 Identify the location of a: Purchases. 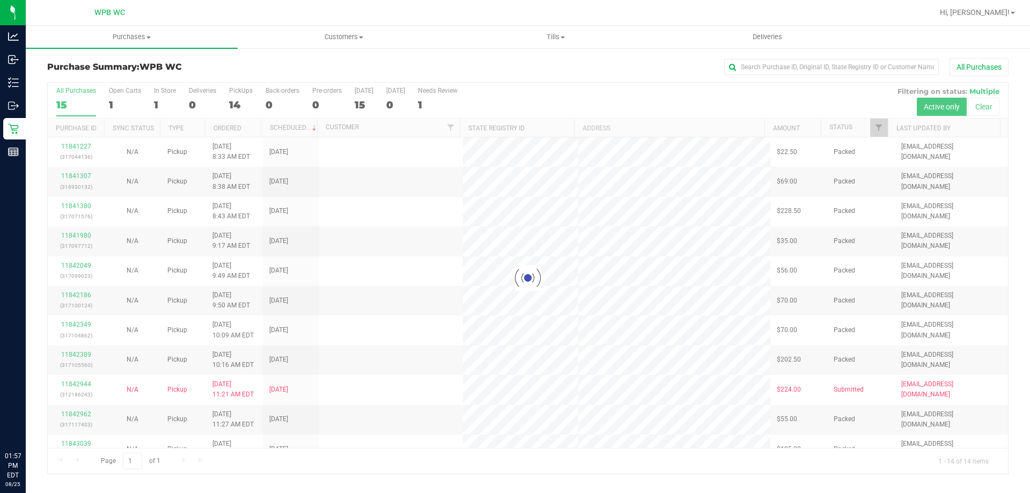
(131, 37).